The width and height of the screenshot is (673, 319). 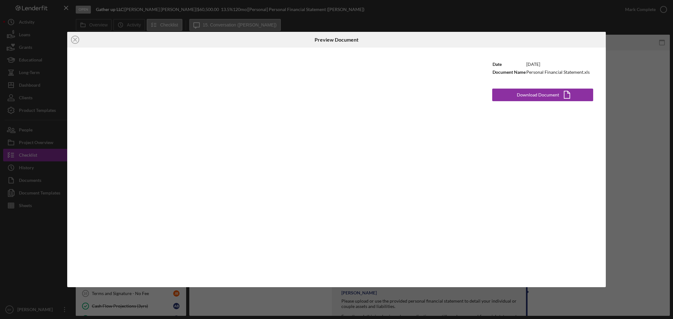 What do you see at coordinates (558, 72) in the screenshot?
I see `td: Personal Financial Statement.xls` at bounding box center [558, 72].